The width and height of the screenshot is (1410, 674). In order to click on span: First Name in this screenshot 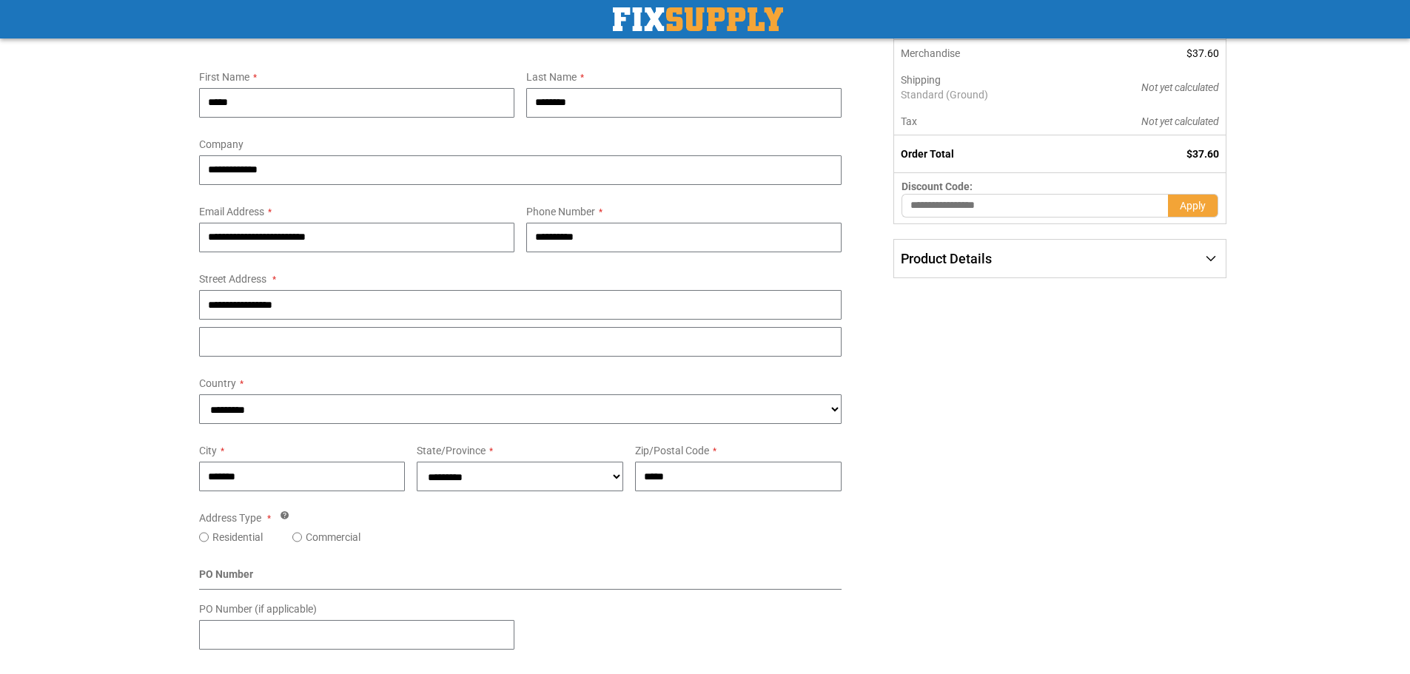, I will do `click(224, 77)`.